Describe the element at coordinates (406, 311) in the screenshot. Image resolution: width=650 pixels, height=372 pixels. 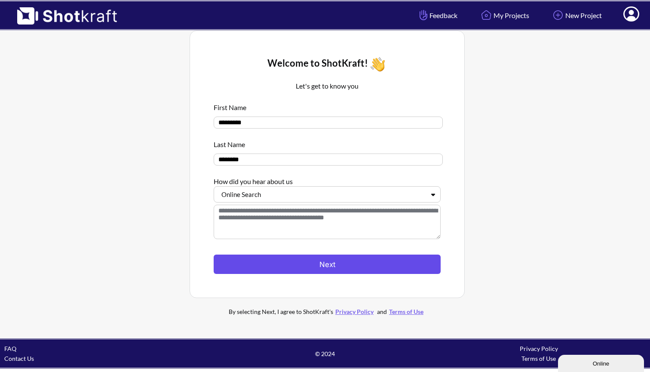
I see `a: Terms of Use` at that location.